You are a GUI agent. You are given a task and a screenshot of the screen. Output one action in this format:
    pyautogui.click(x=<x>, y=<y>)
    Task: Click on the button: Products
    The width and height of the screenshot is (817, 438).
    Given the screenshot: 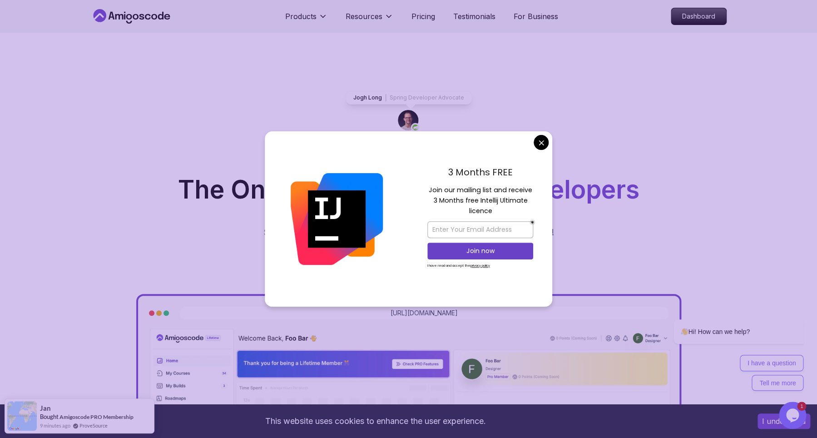 What is the action you would take?
    pyautogui.click(x=306, y=20)
    